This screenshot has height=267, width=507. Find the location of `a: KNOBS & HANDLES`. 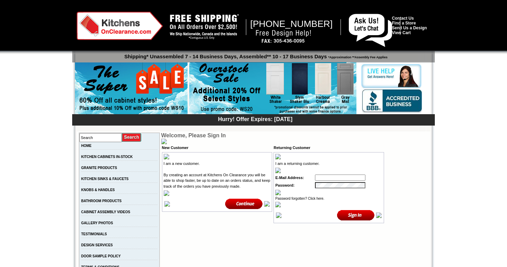

a: KNOBS & HANDLES is located at coordinates (98, 190).